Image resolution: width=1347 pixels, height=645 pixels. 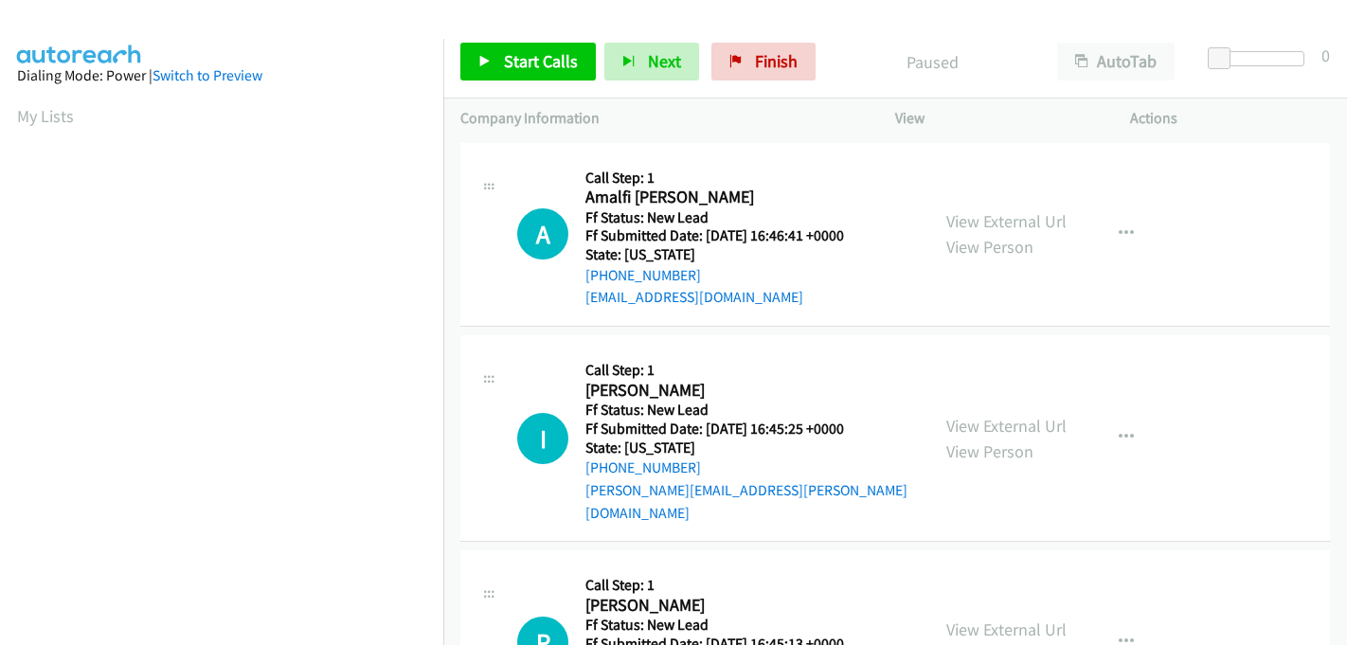 What do you see at coordinates (543, 439) in the screenshot?
I see `h1: I` at bounding box center [543, 439].